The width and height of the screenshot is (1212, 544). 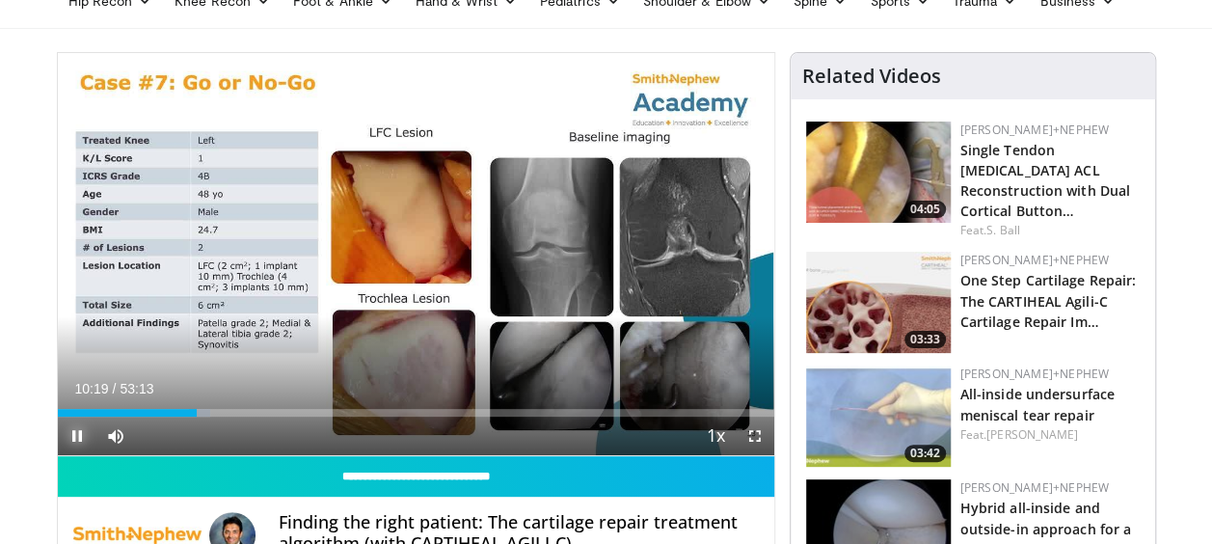 What do you see at coordinates (116, 436) in the screenshot?
I see `button: Mute` at bounding box center [116, 436].